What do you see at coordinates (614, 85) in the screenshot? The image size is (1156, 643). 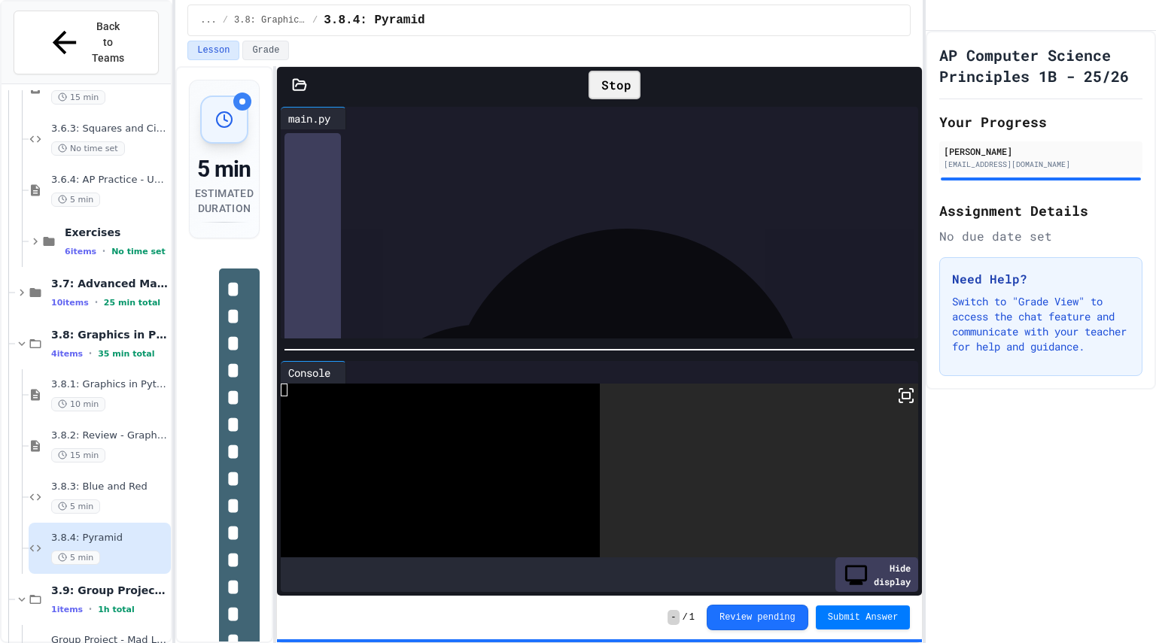 I see `div: Stop` at bounding box center [614, 85].